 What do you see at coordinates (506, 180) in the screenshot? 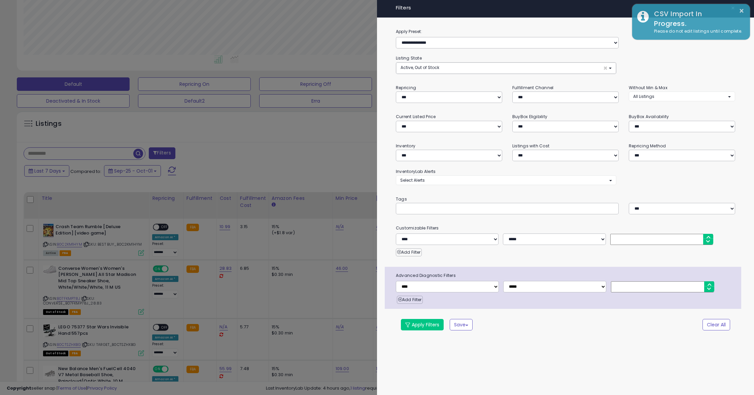
I see `button: Select Alerts` at bounding box center [506, 180].